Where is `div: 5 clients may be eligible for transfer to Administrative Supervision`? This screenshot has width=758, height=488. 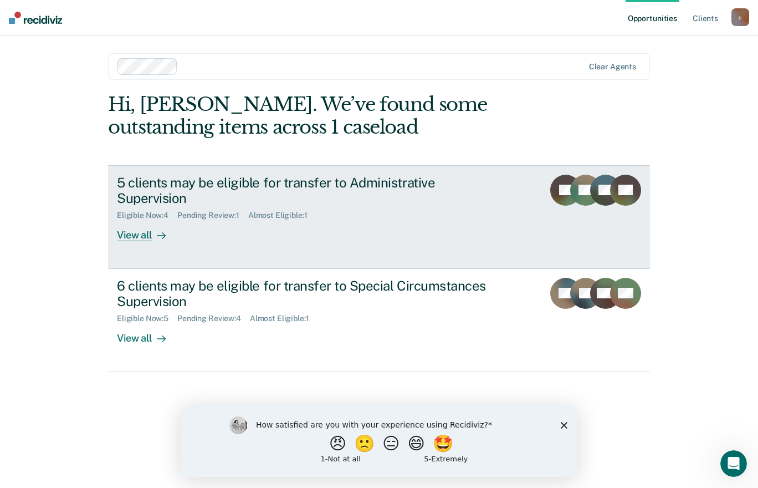
div: 5 clients may be eligible for transfer to Administrative Supervision is located at coordinates (311, 191).